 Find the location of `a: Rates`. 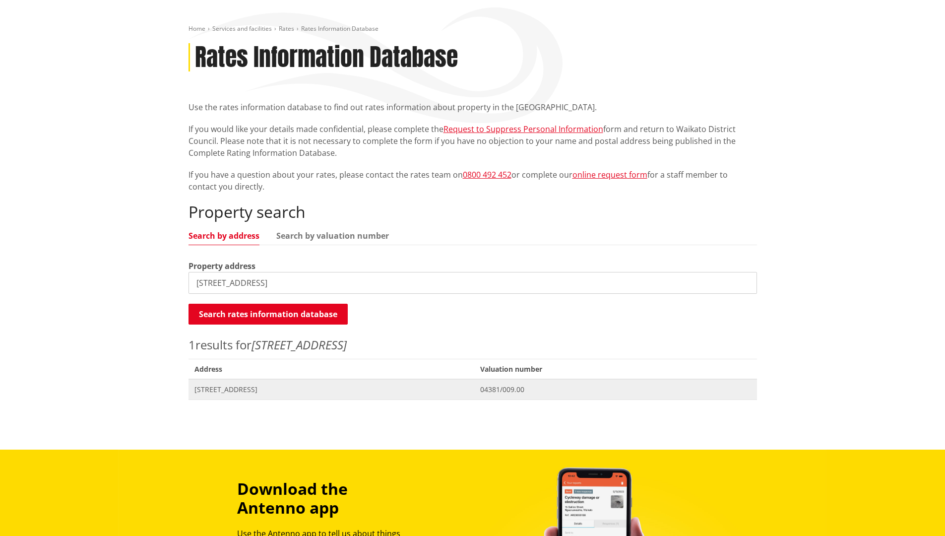

a: Rates is located at coordinates (286, 28).